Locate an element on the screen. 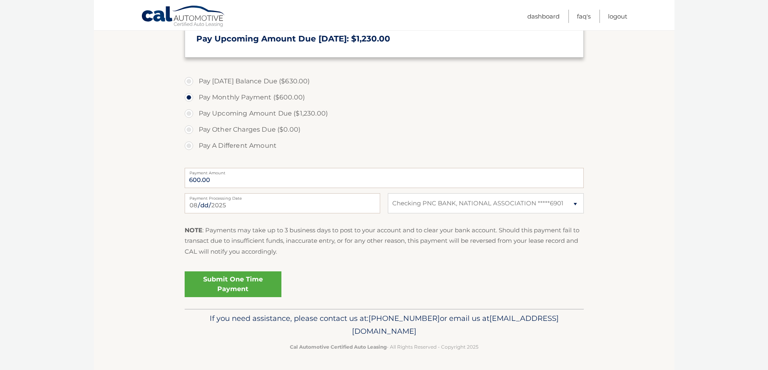 This screenshot has height=370, width=768. a: FAQ's is located at coordinates (584, 16).